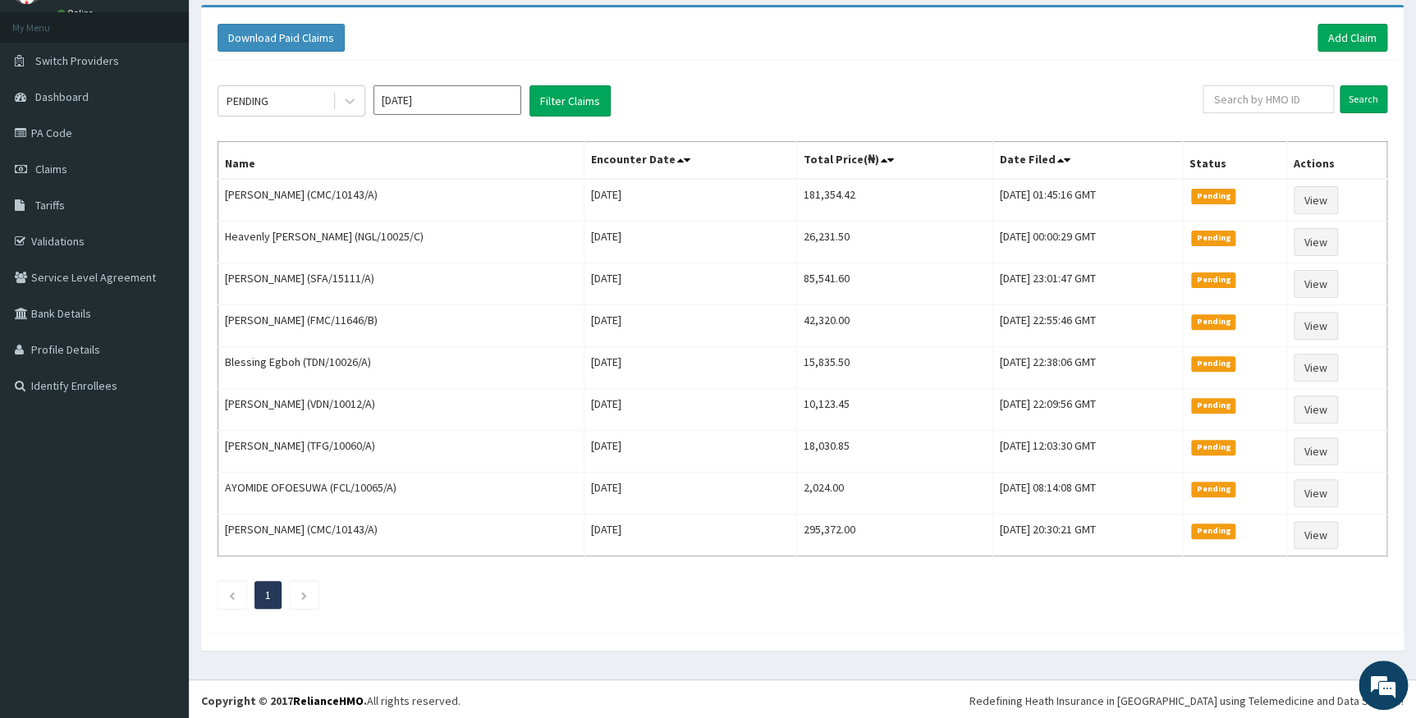 This screenshot has width=1416, height=718. What do you see at coordinates (284, 701) in the screenshot?
I see `strong: Copyright © 2017 .` at bounding box center [284, 701].